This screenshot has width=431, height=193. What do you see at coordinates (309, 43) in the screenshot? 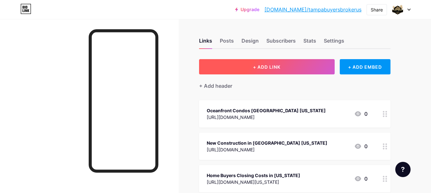
I see `div: Stats` at bounding box center [309, 43].